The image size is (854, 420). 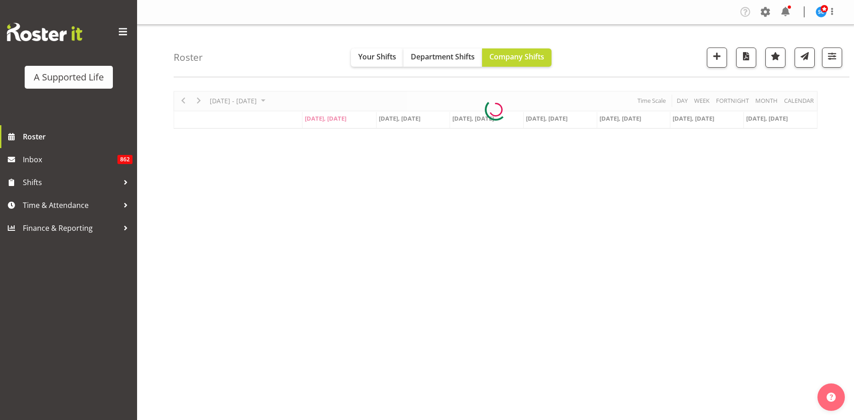 What do you see at coordinates (495, 110) in the screenshot?
I see `div: Timeline Week of September 29, 2025` at bounding box center [495, 110].